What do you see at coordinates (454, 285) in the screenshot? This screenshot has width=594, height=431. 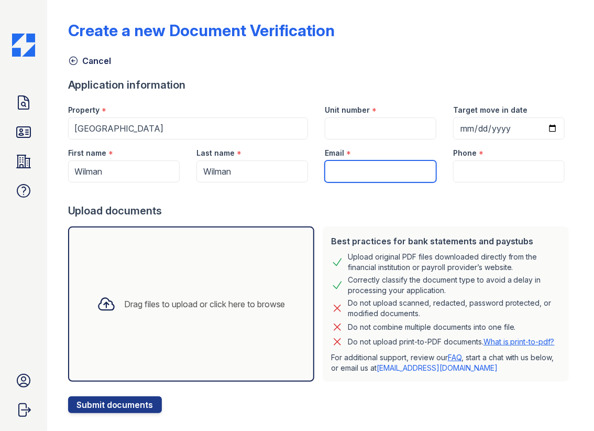 I see `div: Correctly classify the document type to avoid a delay in processing your application.` at bounding box center [454, 285].